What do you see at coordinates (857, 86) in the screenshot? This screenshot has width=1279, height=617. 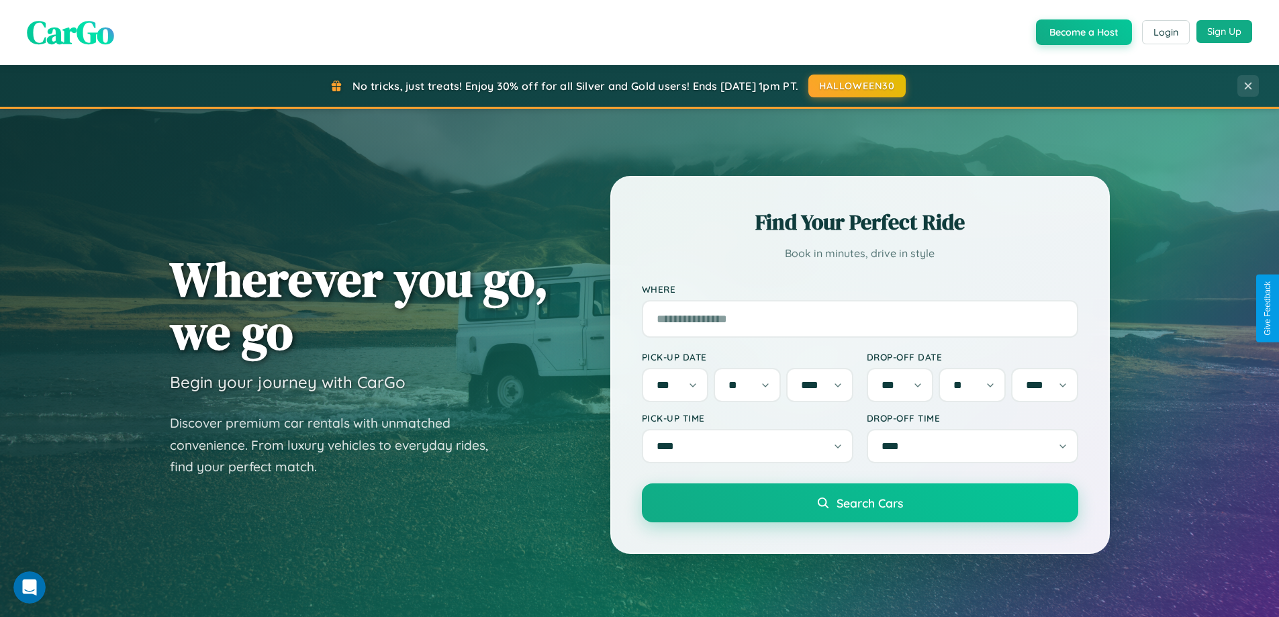 I see `button: HALLOWEEN30` at bounding box center [857, 86].